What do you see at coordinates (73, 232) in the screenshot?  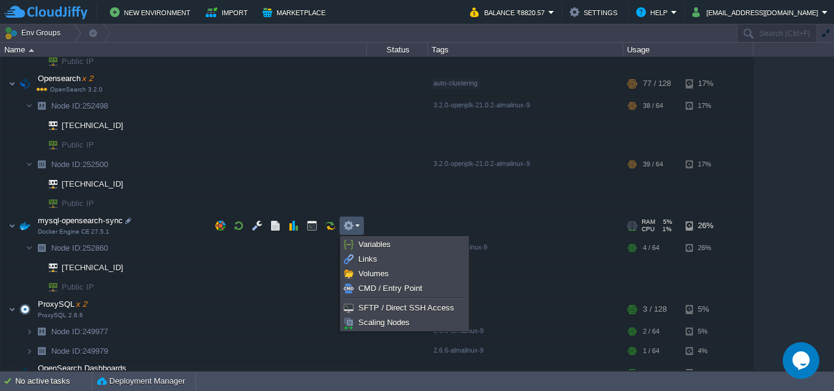 I see `span: Docker Engine CE 27.5.1` at bounding box center [73, 232].